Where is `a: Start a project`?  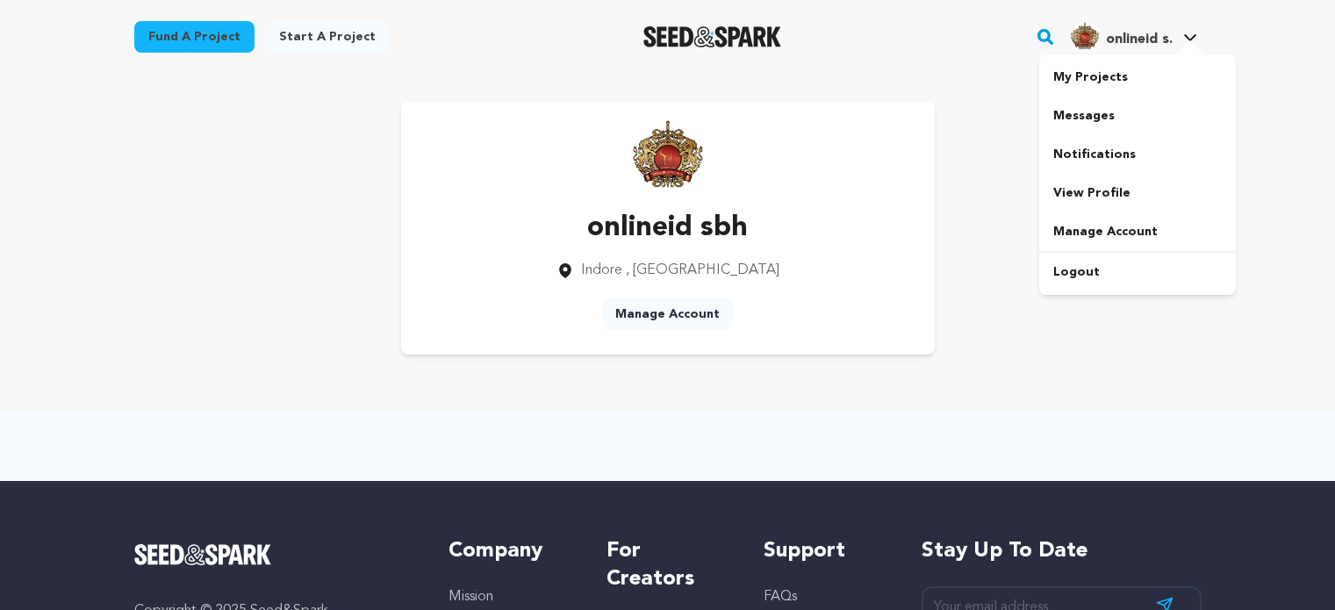 a: Start a project is located at coordinates (327, 37).